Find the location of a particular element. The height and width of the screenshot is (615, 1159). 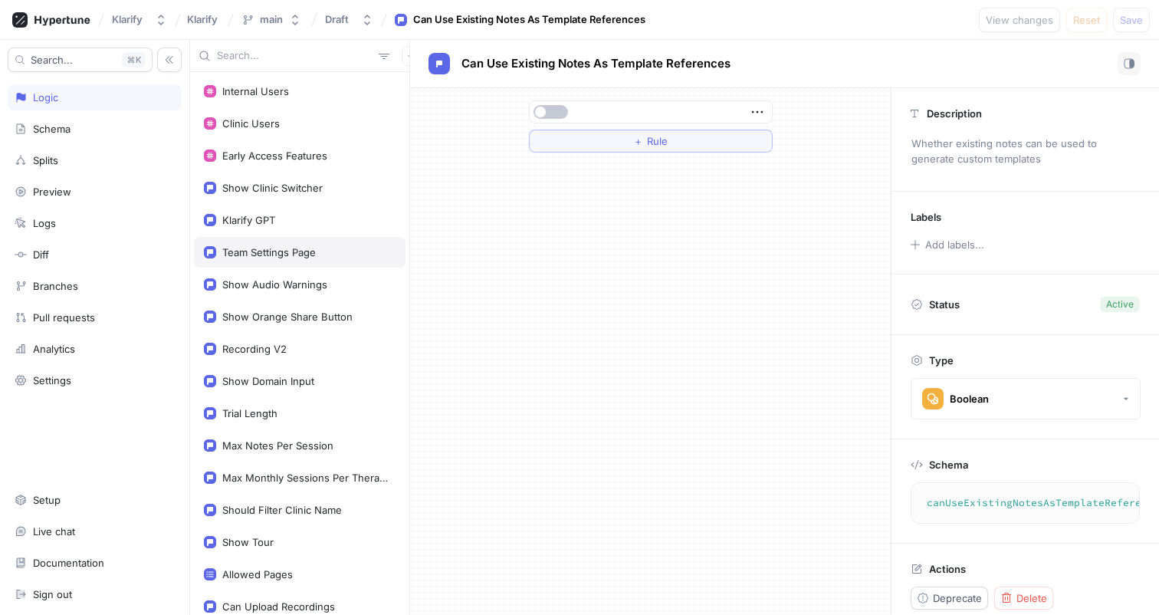

p: Description is located at coordinates (955, 113).